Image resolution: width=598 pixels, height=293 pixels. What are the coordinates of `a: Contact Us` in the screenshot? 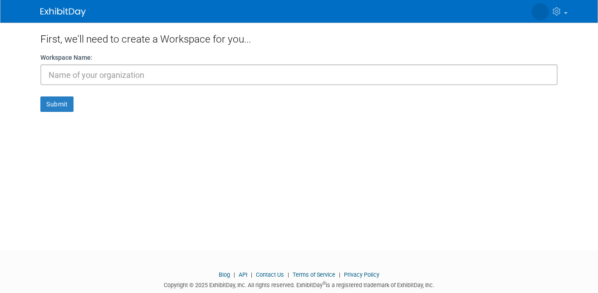 It's located at (270, 275).